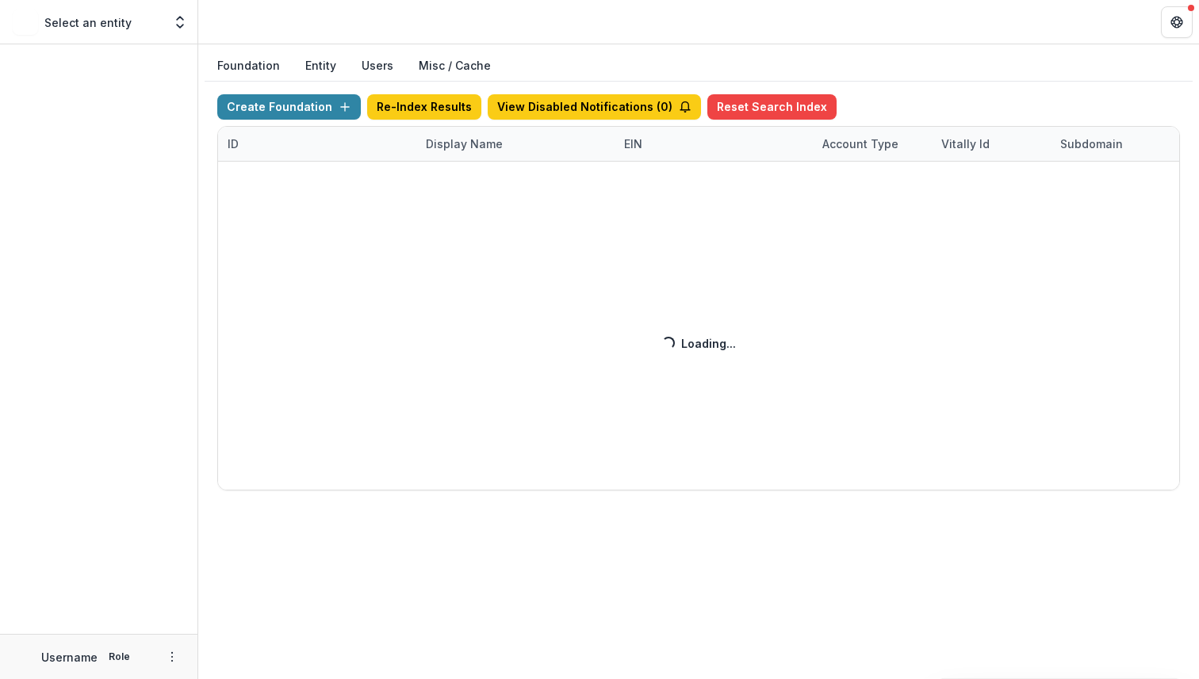 This screenshot has height=679, width=1199. What do you see at coordinates (248, 66) in the screenshot?
I see `button: Foundation` at bounding box center [248, 66].